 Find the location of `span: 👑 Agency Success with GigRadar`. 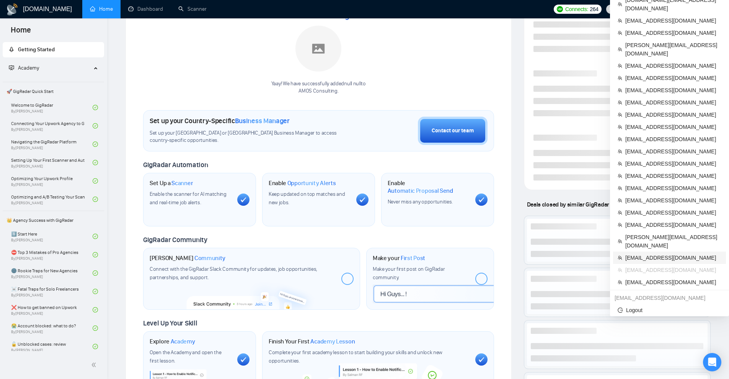

span: 👑 Agency Success with GigRadar is located at coordinates (53, 221).